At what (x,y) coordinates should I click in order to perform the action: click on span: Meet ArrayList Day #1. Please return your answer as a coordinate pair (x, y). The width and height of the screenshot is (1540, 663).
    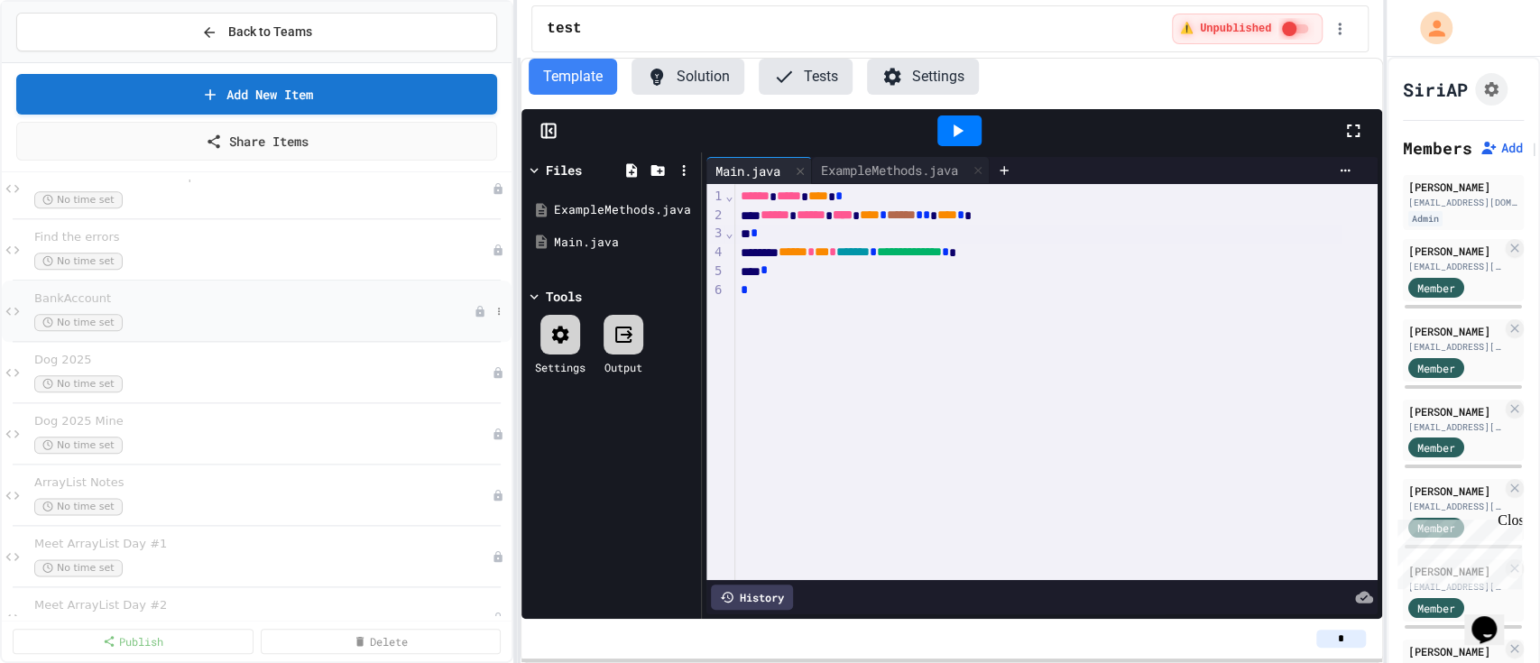
    Looking at the image, I should click on (263, 544).